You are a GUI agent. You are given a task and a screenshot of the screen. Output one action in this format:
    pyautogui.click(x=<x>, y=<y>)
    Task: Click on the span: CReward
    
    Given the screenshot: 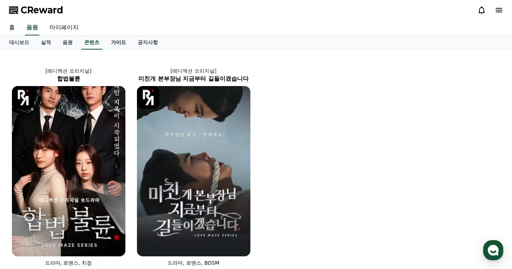 What is the action you would take?
    pyautogui.click(x=42, y=10)
    